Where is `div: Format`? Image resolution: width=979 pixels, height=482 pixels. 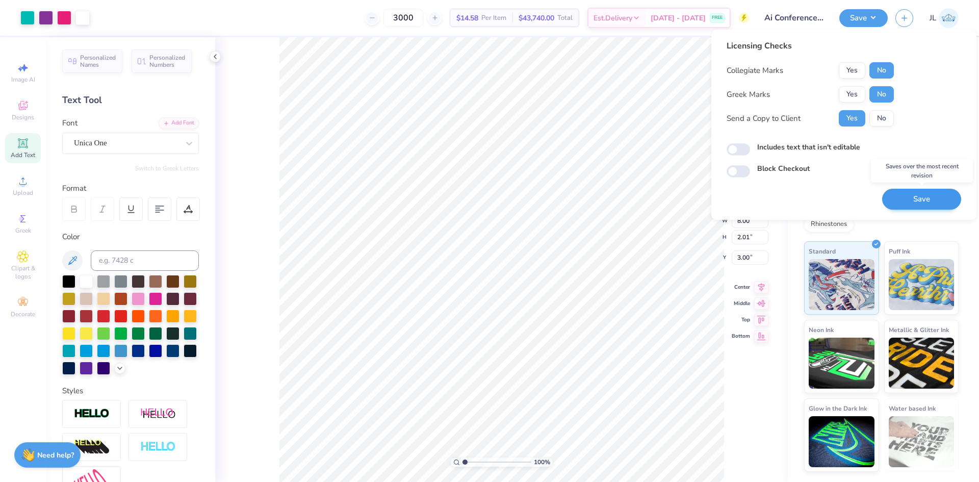 div: Format is located at coordinates (131, 188).